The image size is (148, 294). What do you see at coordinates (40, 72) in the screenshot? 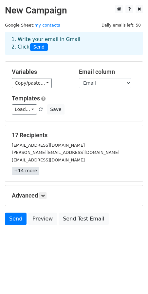
I see `h5: Variables` at bounding box center [40, 72].